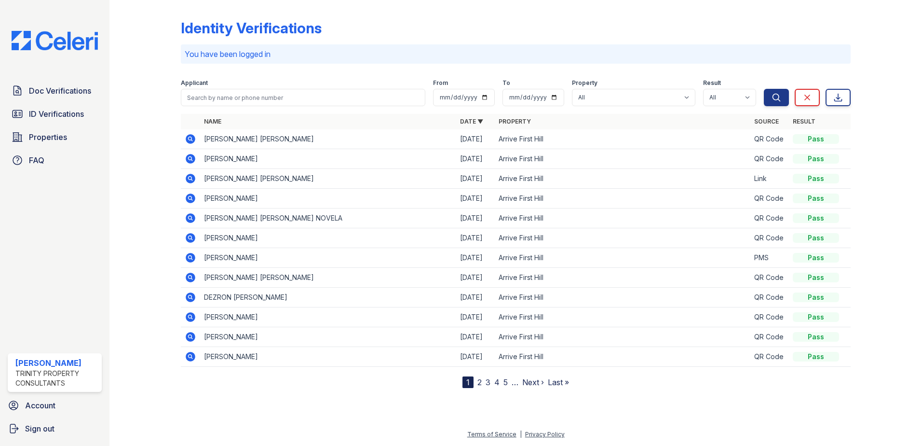  What do you see at coordinates (55, 428) in the screenshot?
I see `button: Sign out` at bounding box center [55, 428].